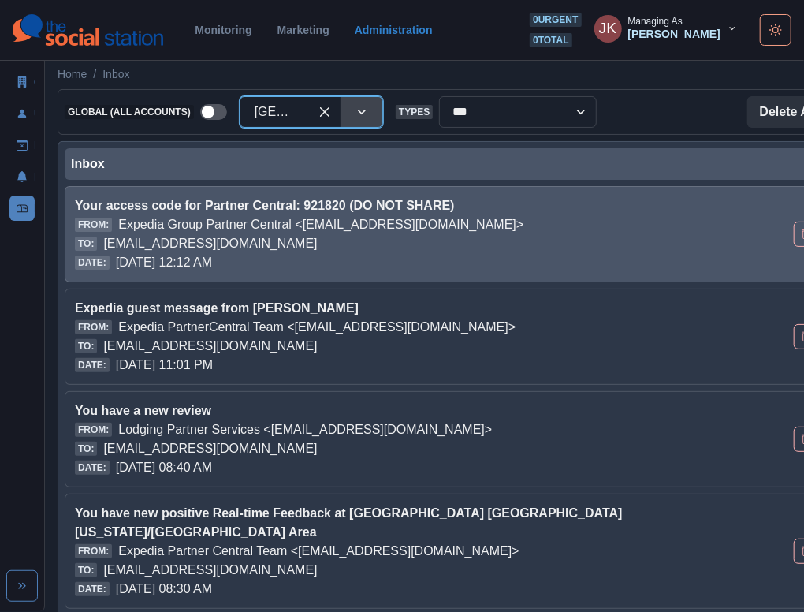  I want to click on button: Toggle Mode, so click(776, 30).